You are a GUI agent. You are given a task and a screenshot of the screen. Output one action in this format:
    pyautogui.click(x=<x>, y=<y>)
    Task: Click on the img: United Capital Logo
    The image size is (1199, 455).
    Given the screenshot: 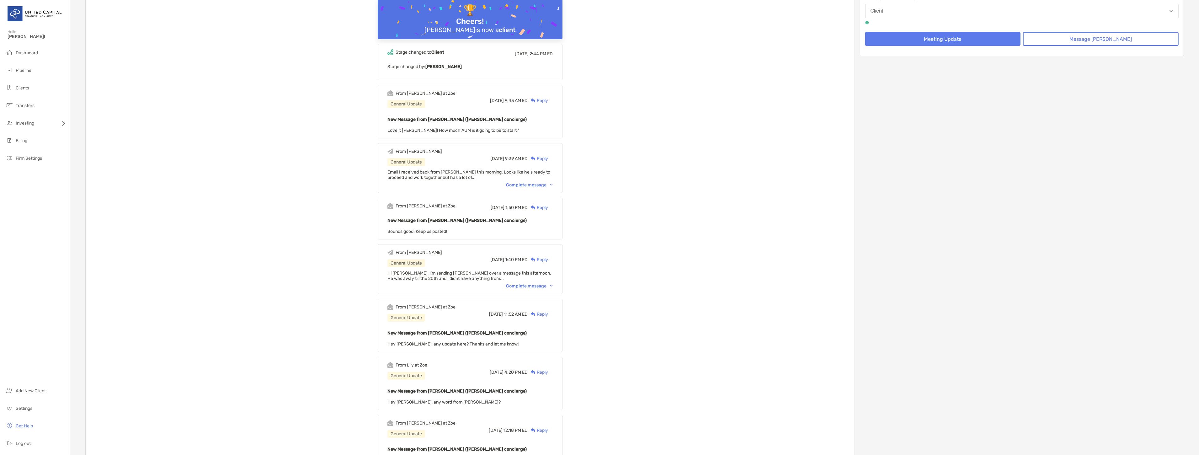 What is the action you would take?
    pyautogui.click(x=35, y=14)
    